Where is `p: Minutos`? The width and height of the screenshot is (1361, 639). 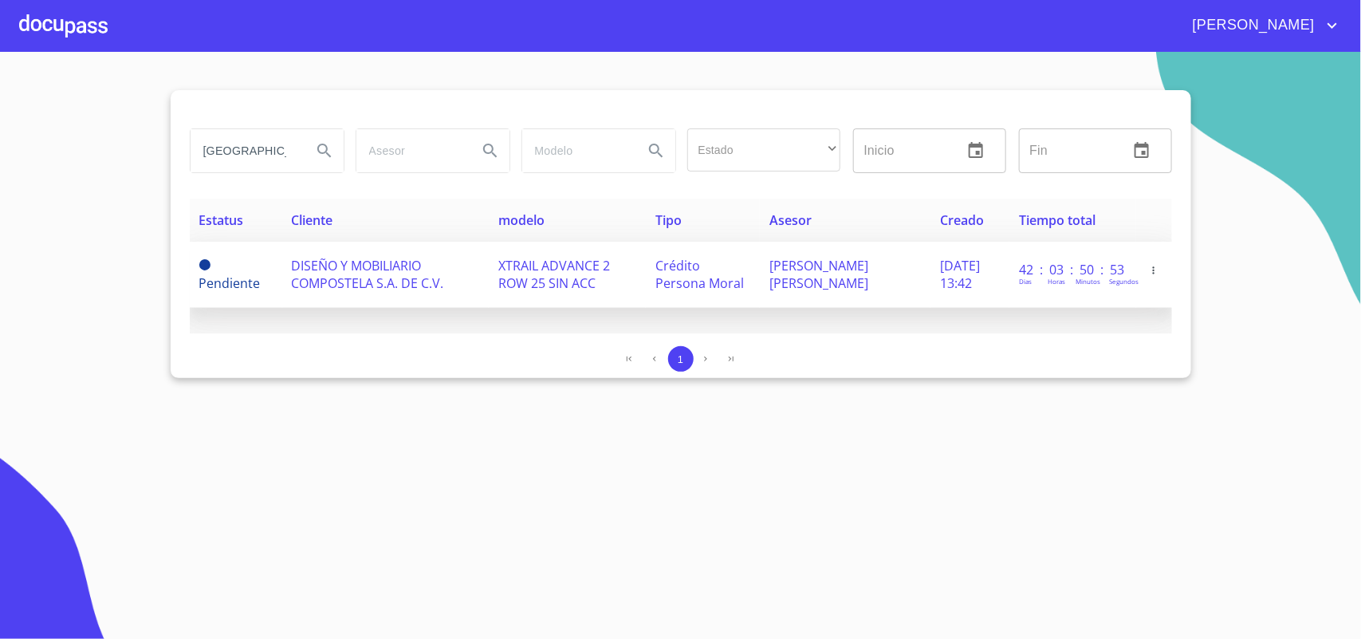 p: Minutos is located at coordinates (1087, 281).